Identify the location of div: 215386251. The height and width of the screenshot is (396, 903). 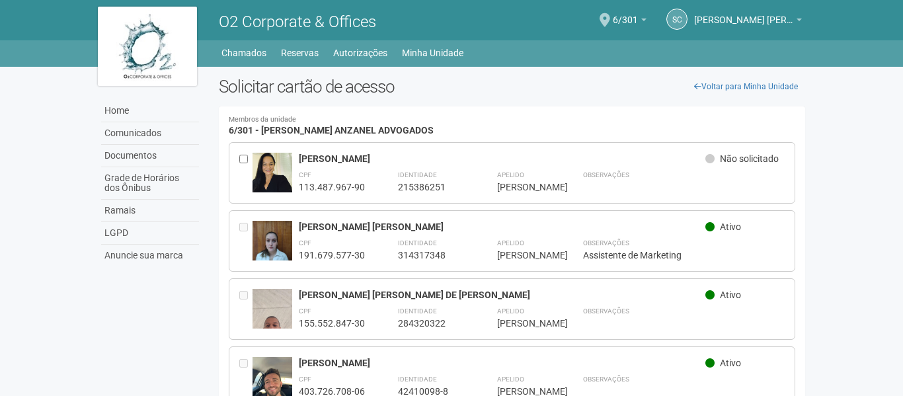
(431, 187).